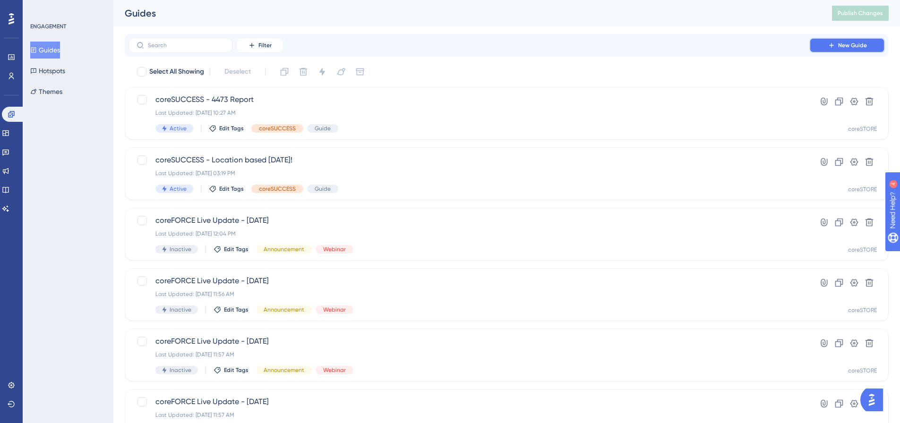 Image resolution: width=900 pixels, height=423 pixels. I want to click on div: ENGAGEMENT, so click(48, 26).